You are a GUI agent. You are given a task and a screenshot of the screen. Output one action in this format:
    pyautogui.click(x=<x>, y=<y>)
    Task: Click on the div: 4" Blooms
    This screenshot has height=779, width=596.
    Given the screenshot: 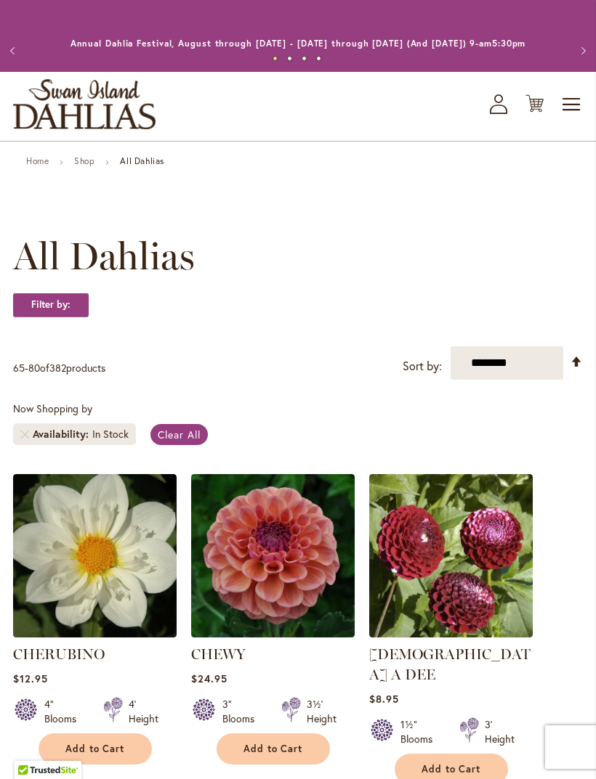 What is the action you would take?
    pyautogui.click(x=65, y=712)
    